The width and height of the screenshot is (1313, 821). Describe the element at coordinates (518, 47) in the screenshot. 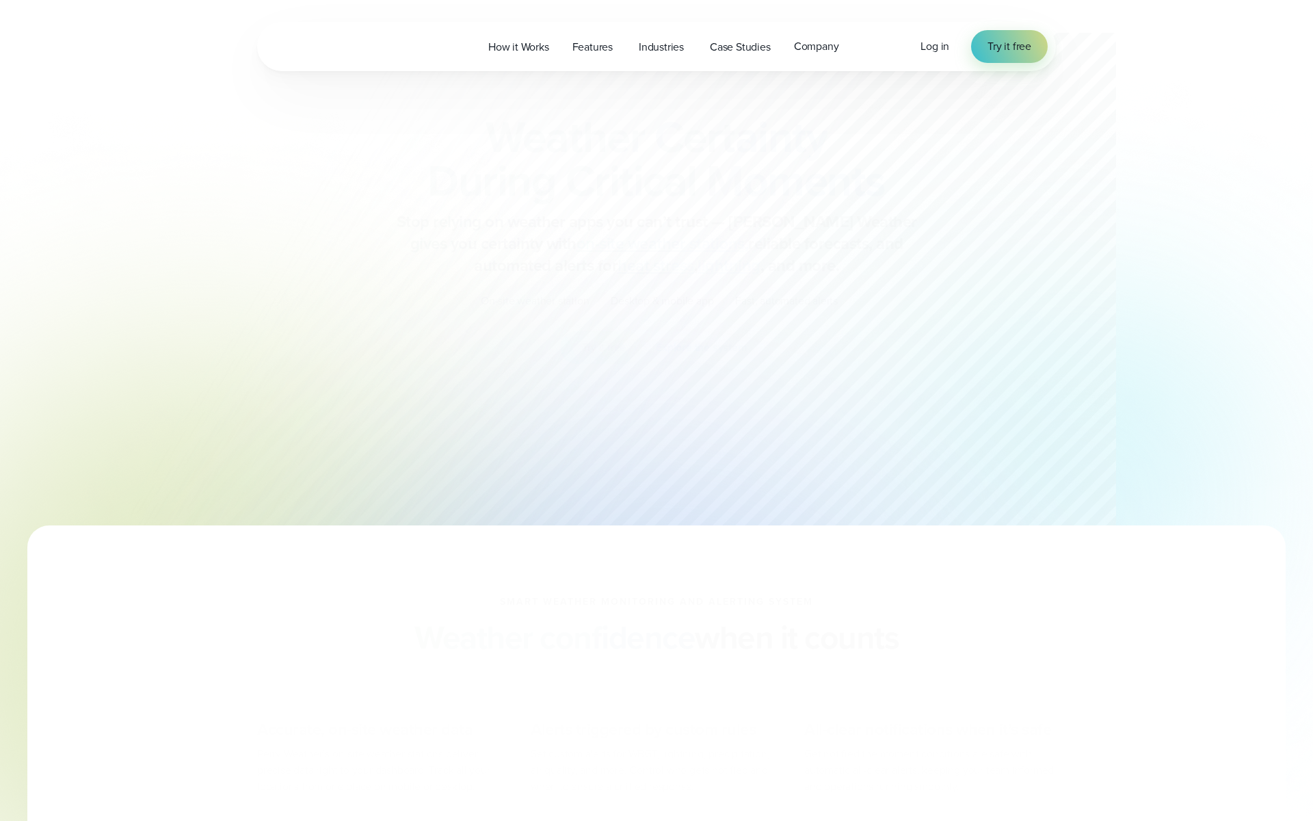

I see `a: How it Works` at that location.